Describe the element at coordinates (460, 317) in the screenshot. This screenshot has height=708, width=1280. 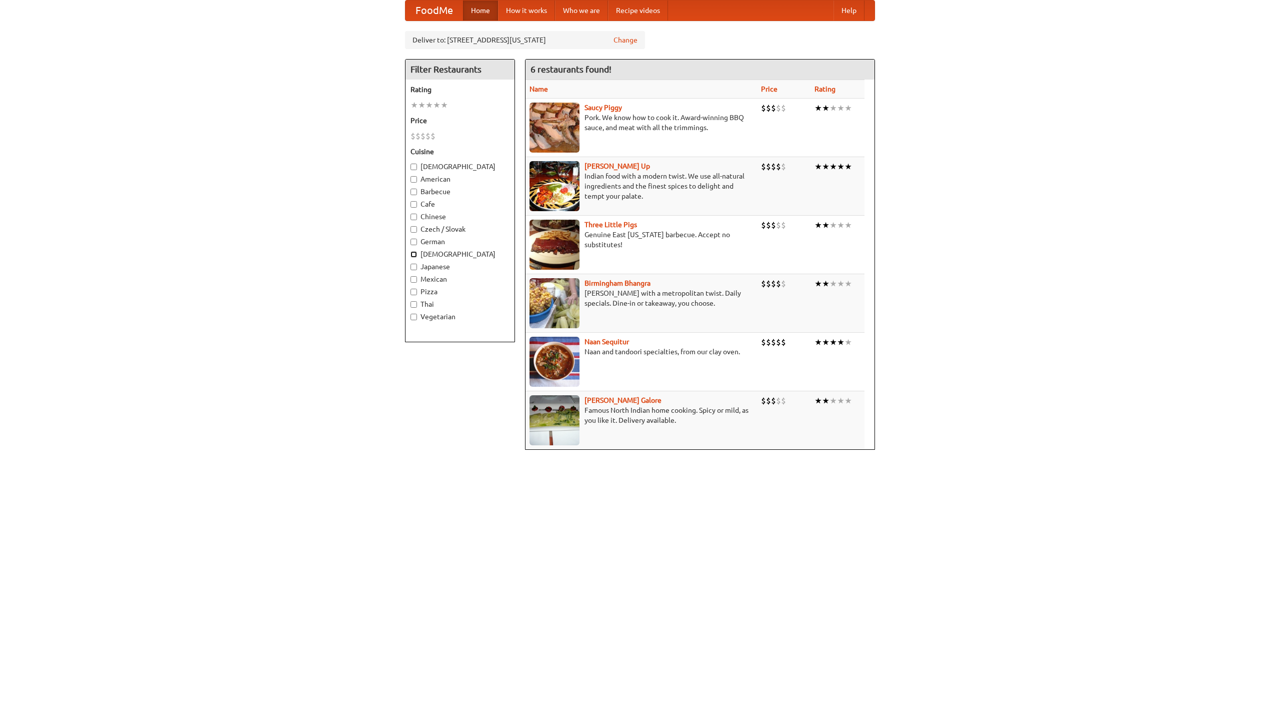
I see `label: Vegetarian` at that location.